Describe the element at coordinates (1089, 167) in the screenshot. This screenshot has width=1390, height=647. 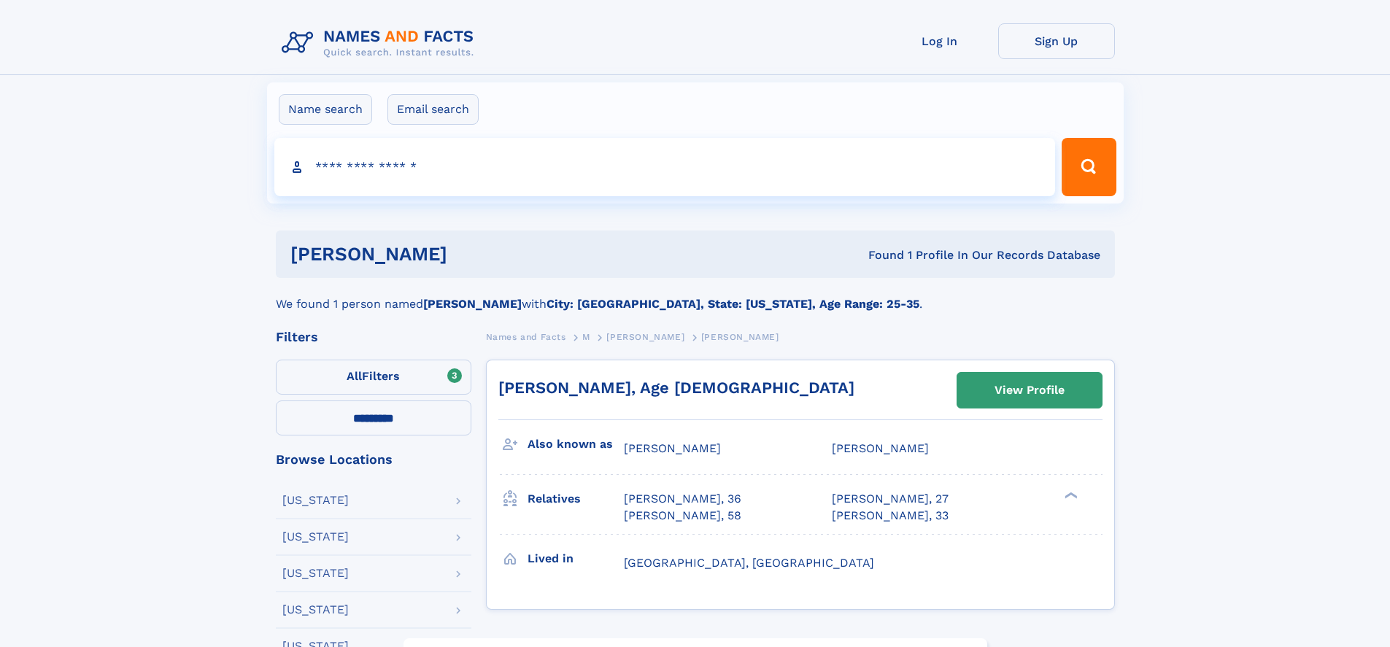
I see `button: Search Button` at that location.